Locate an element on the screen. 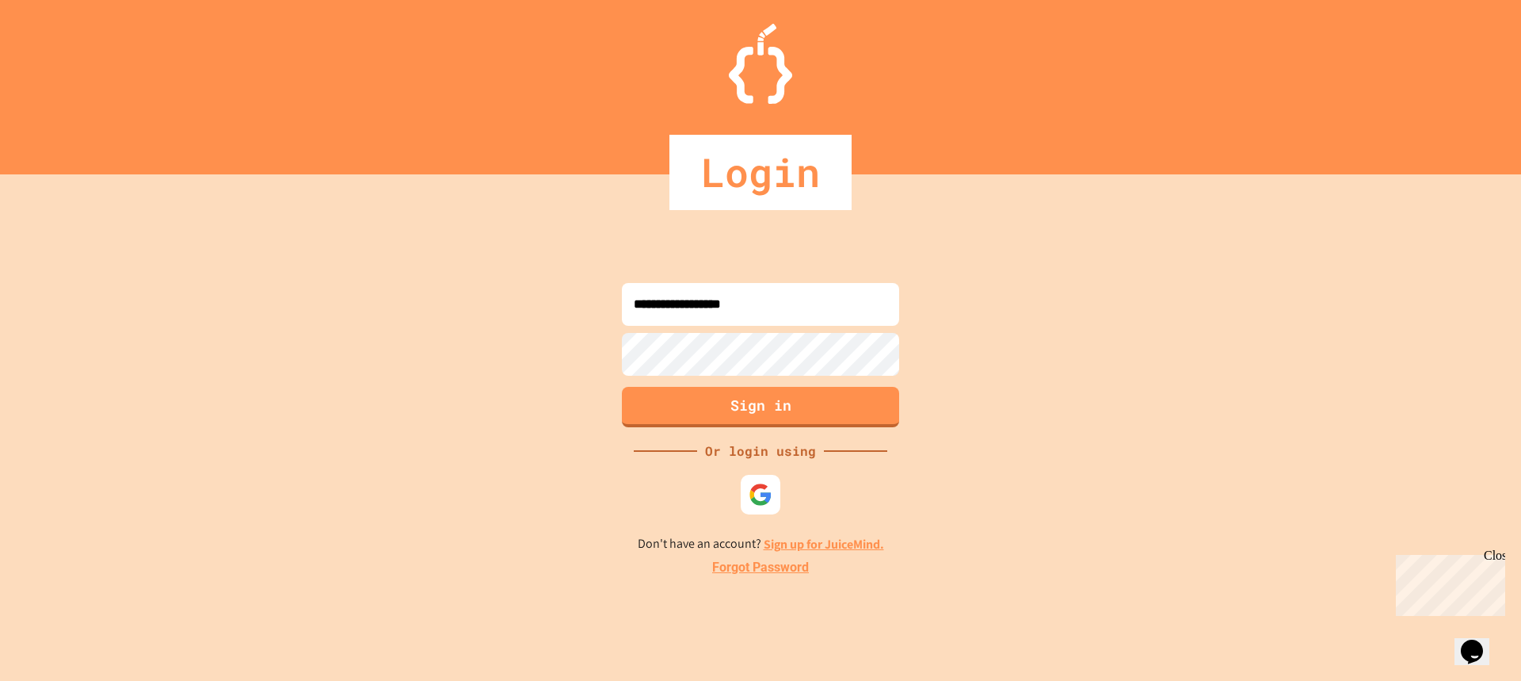 This screenshot has height=681, width=1521. p: Don't have an account? is located at coordinates (761, 543).